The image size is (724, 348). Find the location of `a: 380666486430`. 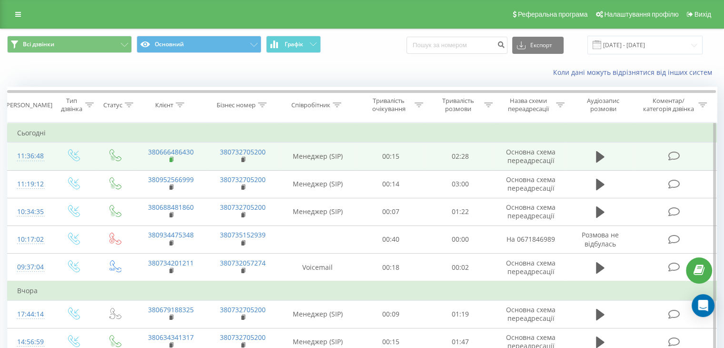

a: 380666486430 is located at coordinates (171, 151).